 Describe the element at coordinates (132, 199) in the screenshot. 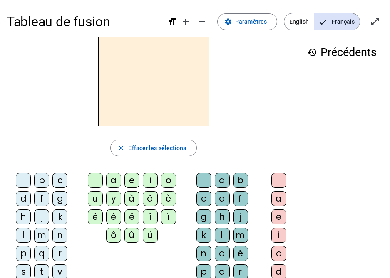

I see `div: à` at that location.